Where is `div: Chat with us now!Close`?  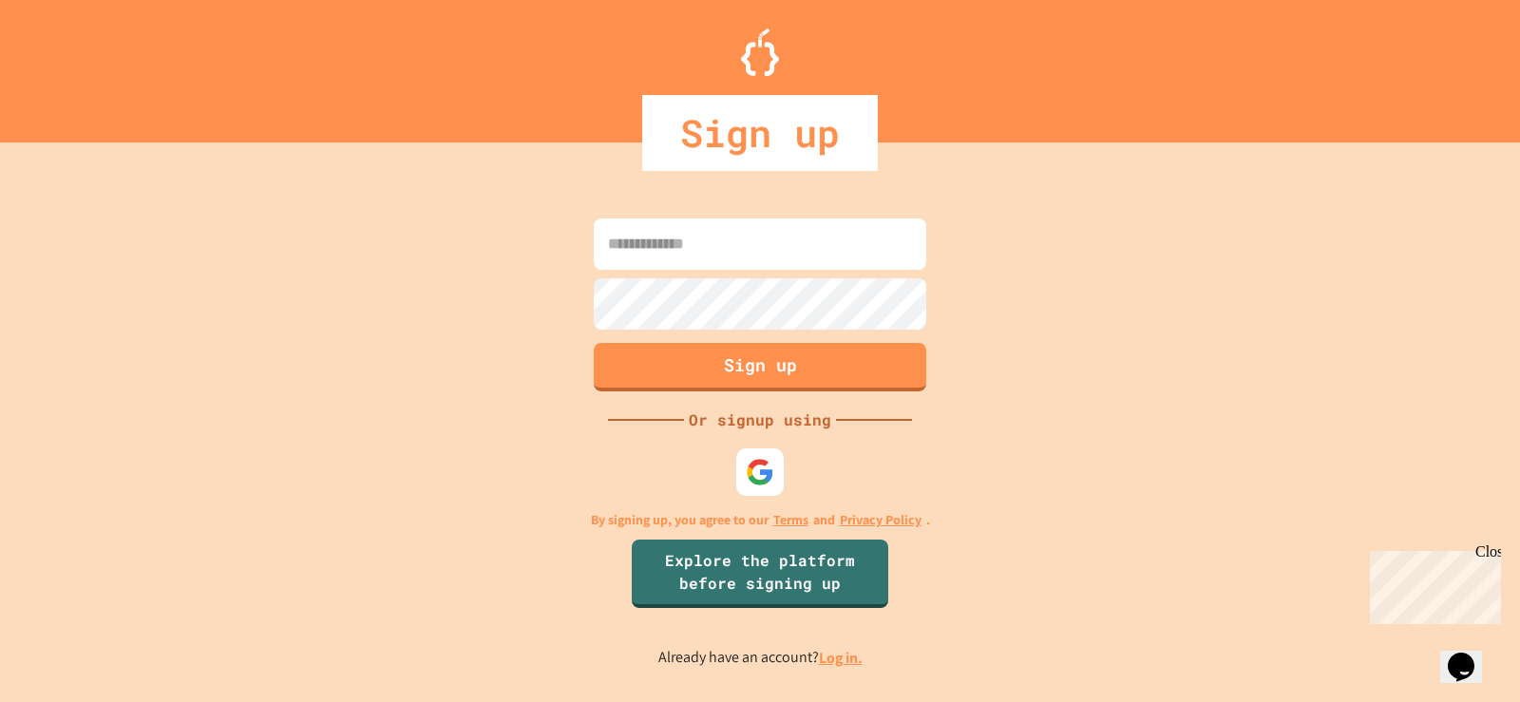 div: Chat with us now!Close is located at coordinates (69, 64).